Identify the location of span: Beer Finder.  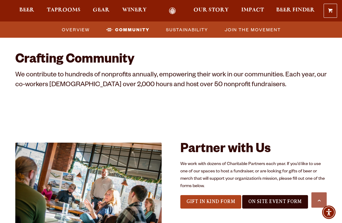
(296, 10).